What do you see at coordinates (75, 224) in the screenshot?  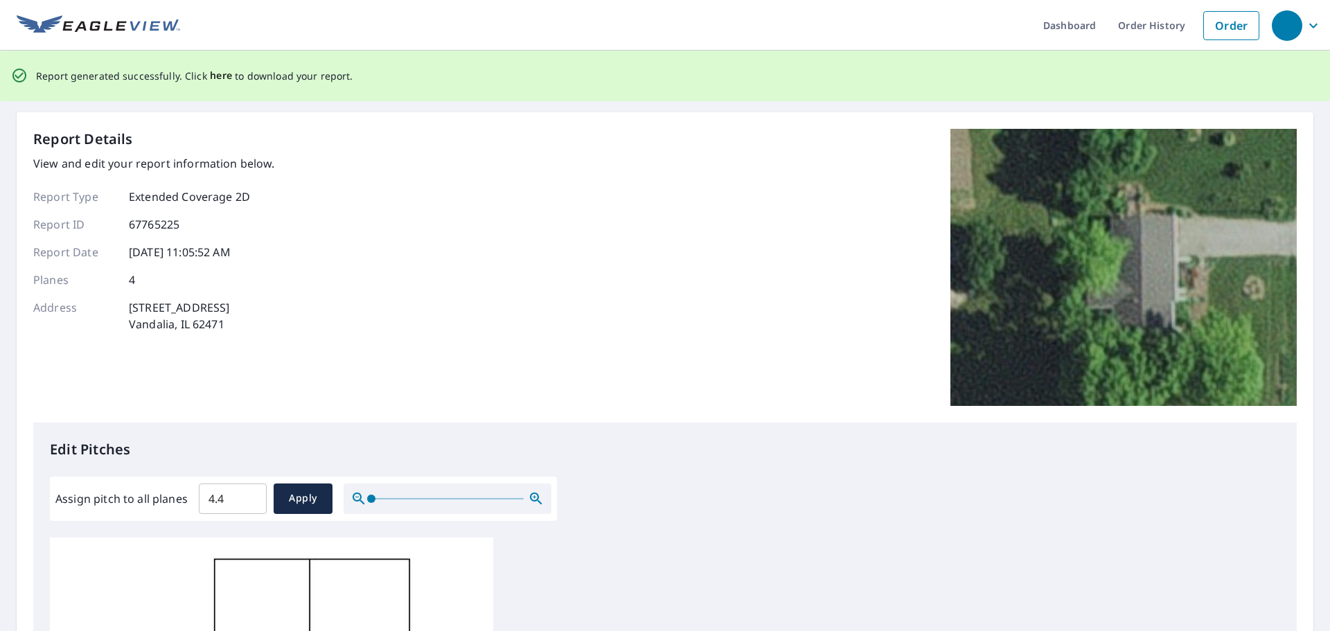 I see `p: Report ID` at bounding box center [75, 224].